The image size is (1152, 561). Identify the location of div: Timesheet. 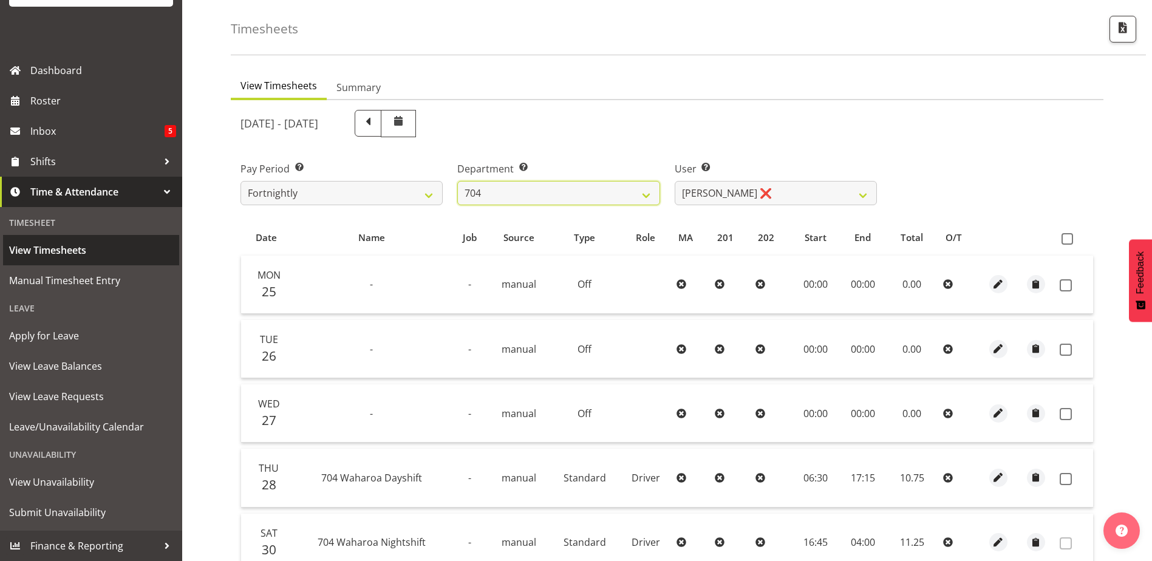
(91, 222).